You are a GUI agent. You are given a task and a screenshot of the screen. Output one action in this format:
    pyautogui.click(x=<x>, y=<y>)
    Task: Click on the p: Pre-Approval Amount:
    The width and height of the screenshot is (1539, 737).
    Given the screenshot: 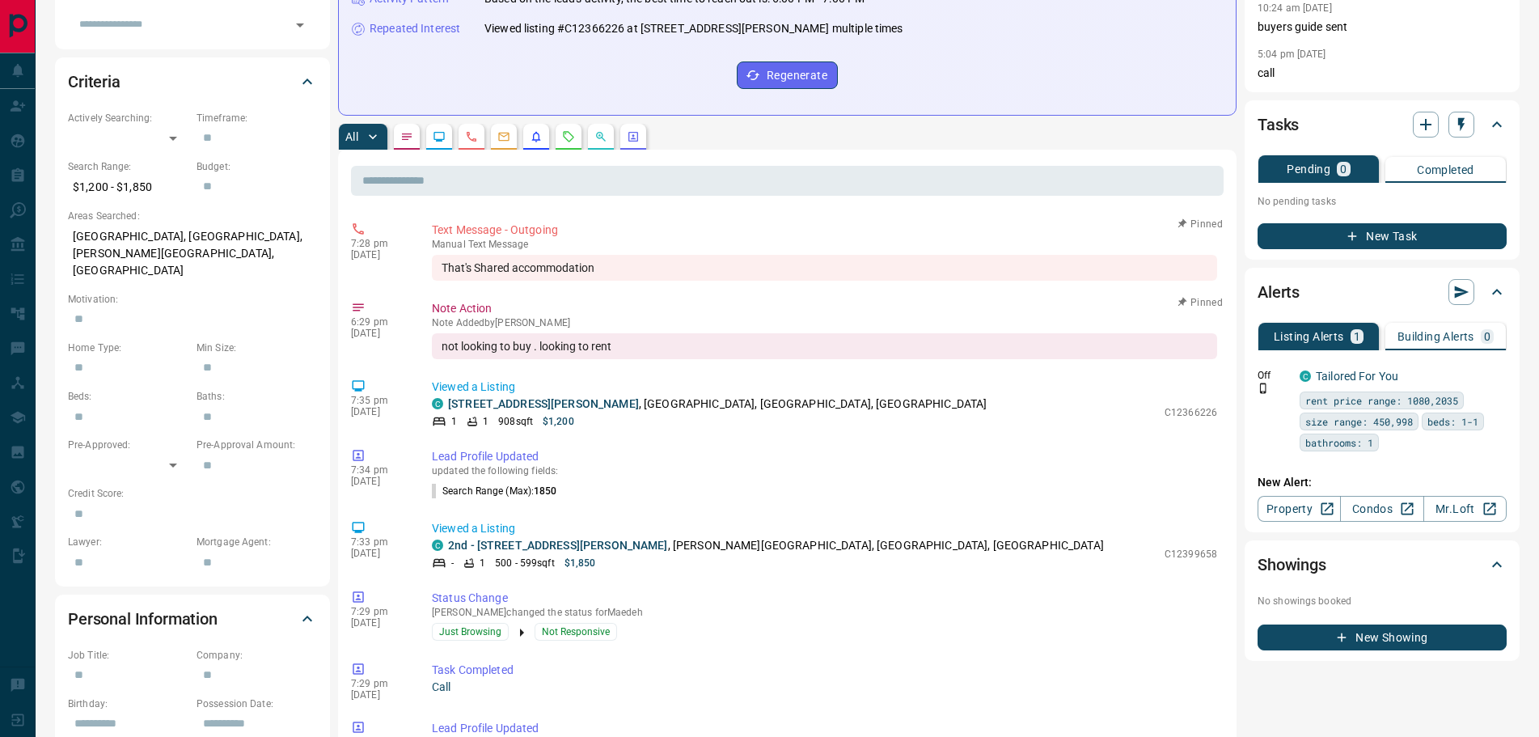 What is the action you would take?
    pyautogui.click(x=256, y=445)
    